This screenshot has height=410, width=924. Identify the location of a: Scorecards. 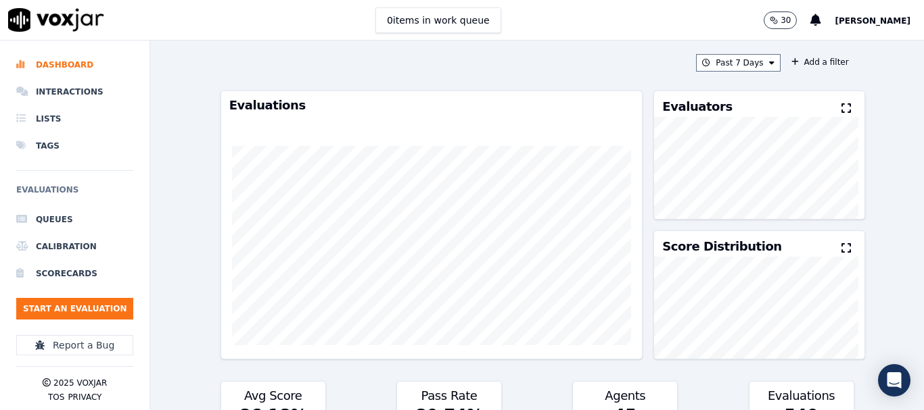
(74, 274).